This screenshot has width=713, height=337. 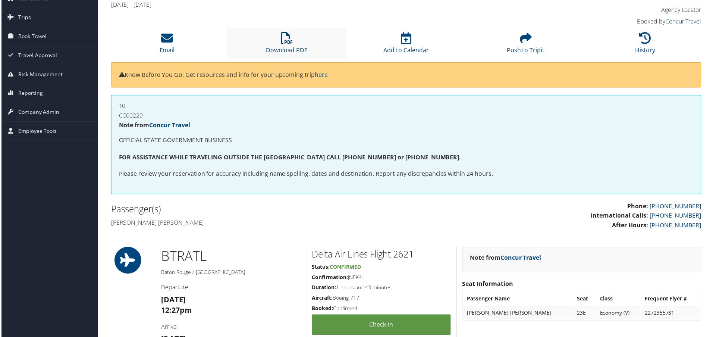 What do you see at coordinates (31, 37) in the screenshot?
I see `span: Book Travel` at bounding box center [31, 37].